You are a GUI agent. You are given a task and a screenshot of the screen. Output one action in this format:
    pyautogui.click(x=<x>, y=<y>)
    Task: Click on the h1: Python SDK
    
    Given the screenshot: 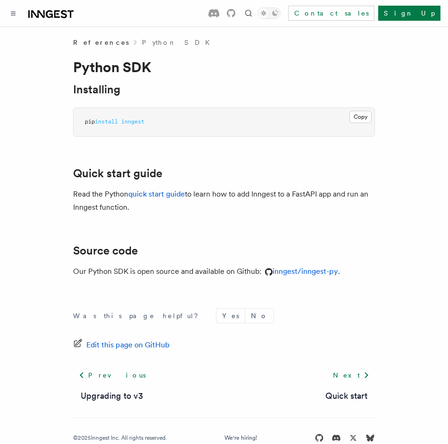 What is the action you would take?
    pyautogui.click(x=224, y=67)
    